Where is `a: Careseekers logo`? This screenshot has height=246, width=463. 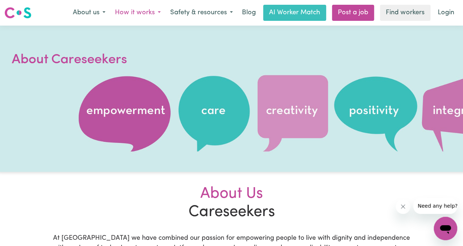
a: Careseekers logo is located at coordinates (18, 13).